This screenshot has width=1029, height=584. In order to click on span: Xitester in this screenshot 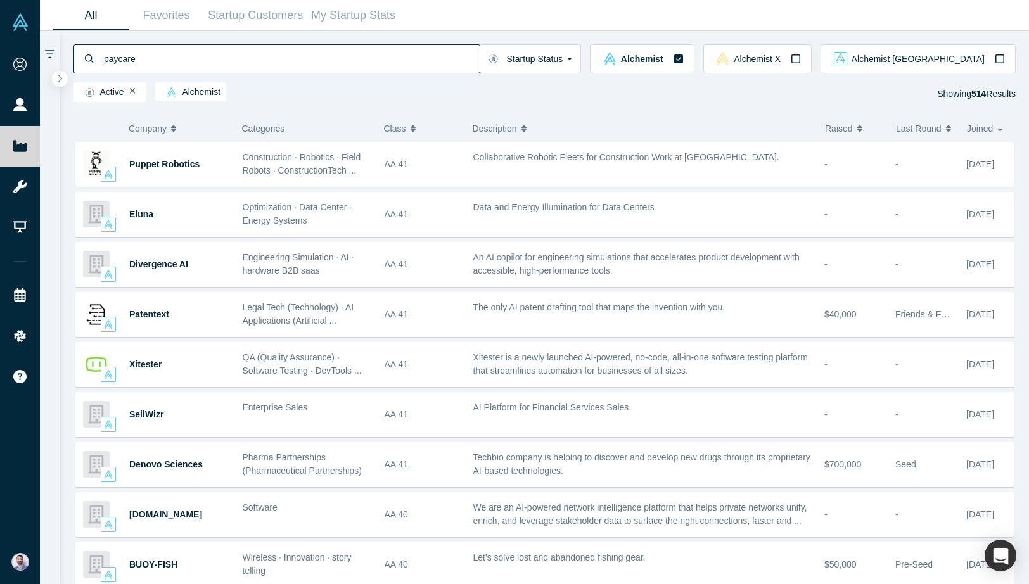, I will do `click(145, 364)`.